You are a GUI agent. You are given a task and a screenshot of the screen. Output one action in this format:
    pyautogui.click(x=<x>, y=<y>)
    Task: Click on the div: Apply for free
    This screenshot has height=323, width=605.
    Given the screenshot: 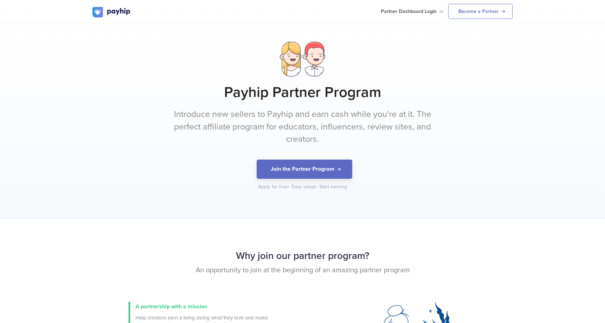 What is the action you would take?
    pyautogui.click(x=274, y=187)
    